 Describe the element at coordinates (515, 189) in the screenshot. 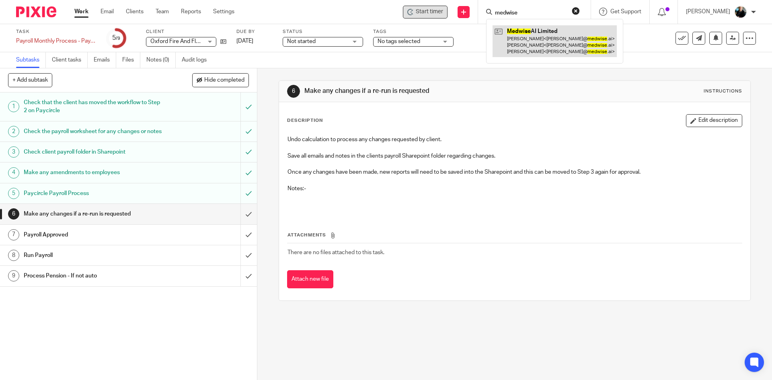

I see `p: Notes:-` at that location.